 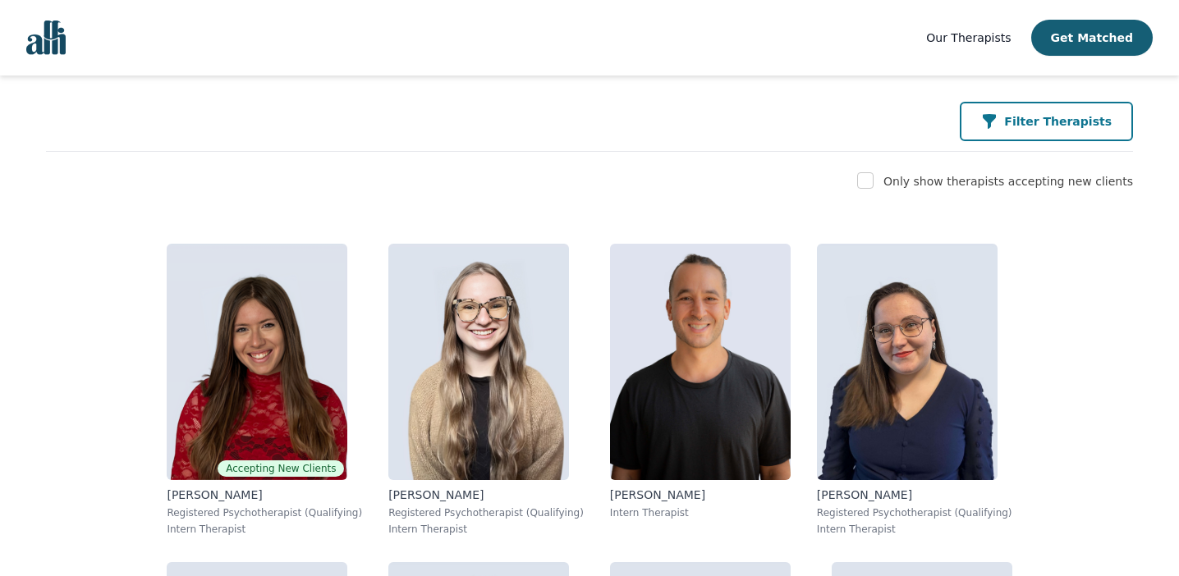 What do you see at coordinates (1008, 181) in the screenshot?
I see `label: Only show therapists accepting new clients` at bounding box center [1008, 181].